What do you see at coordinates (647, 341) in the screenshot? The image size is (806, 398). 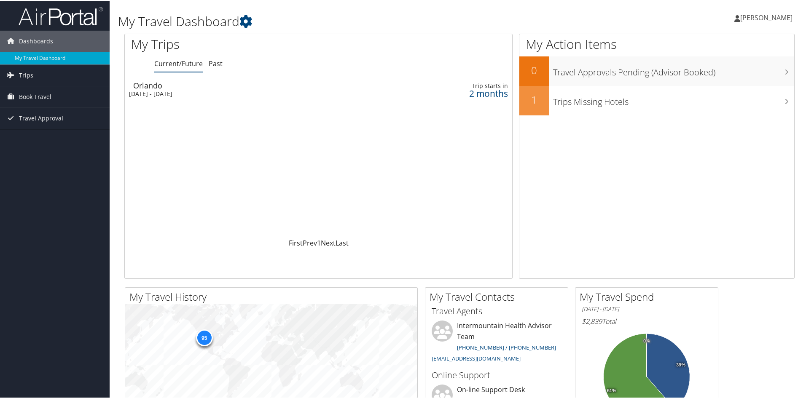 I see `tspan: 0%` at bounding box center [647, 341].